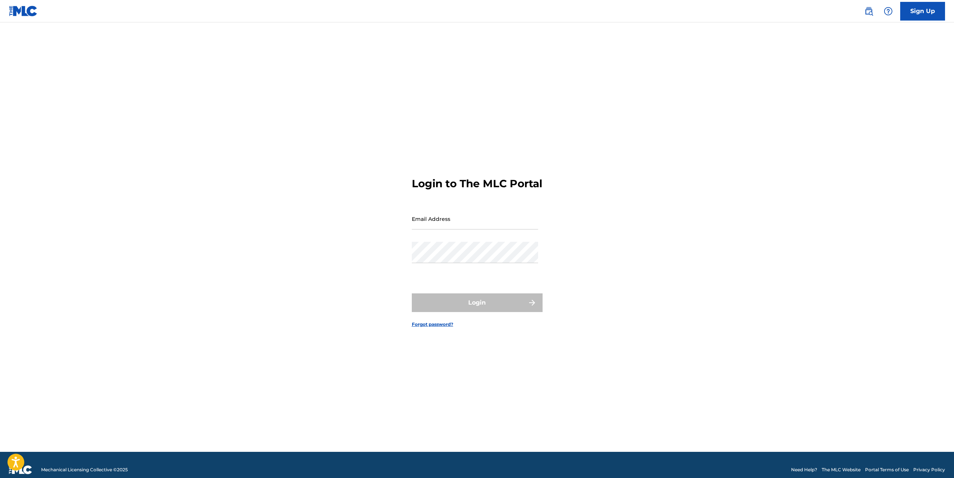 The image size is (954, 478). What do you see at coordinates (868, 11) in the screenshot?
I see `img: search` at bounding box center [868, 11].